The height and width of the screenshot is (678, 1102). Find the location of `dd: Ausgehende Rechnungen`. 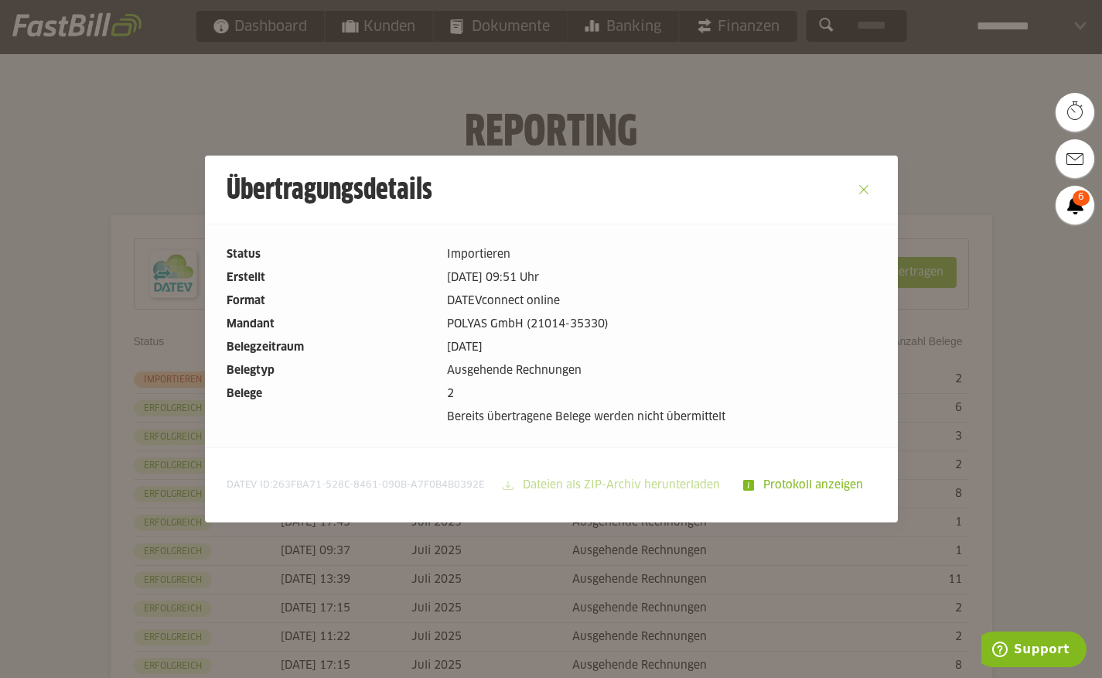

dd: Ausgehende Rechnungen is located at coordinates (661, 371).